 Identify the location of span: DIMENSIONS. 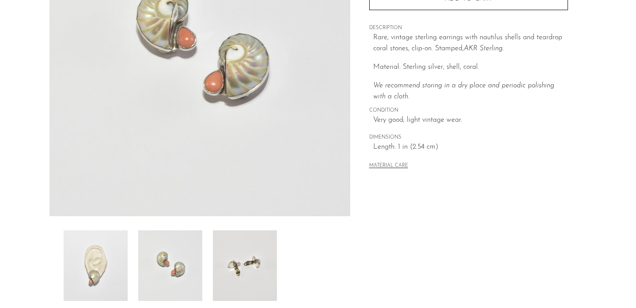
(468, 138).